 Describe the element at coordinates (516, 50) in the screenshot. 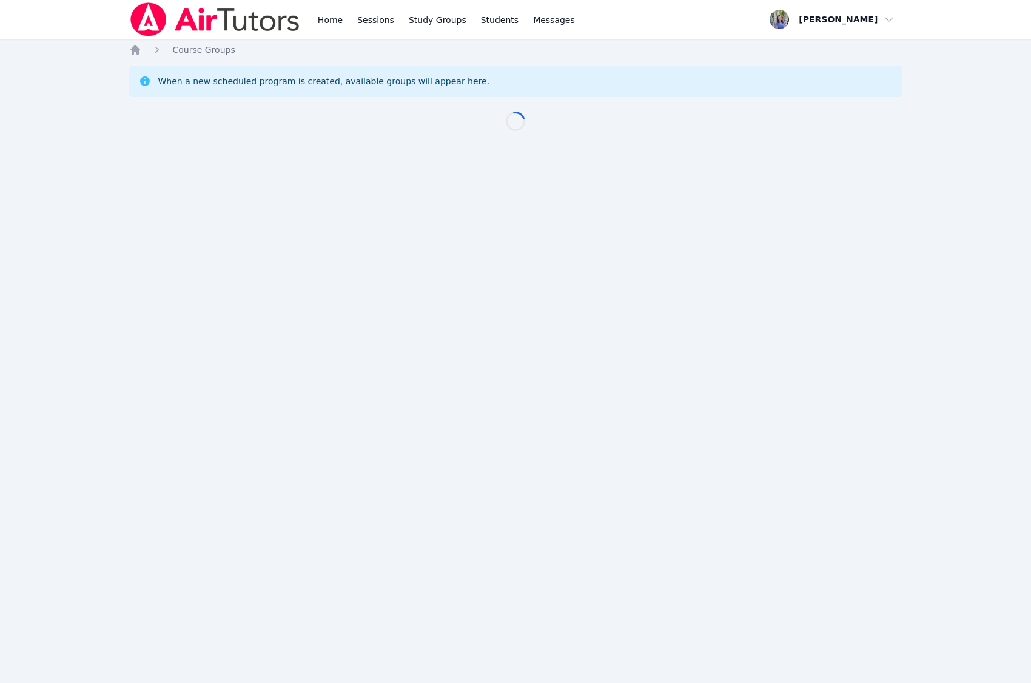

I see `nav: Breadcrumb` at that location.